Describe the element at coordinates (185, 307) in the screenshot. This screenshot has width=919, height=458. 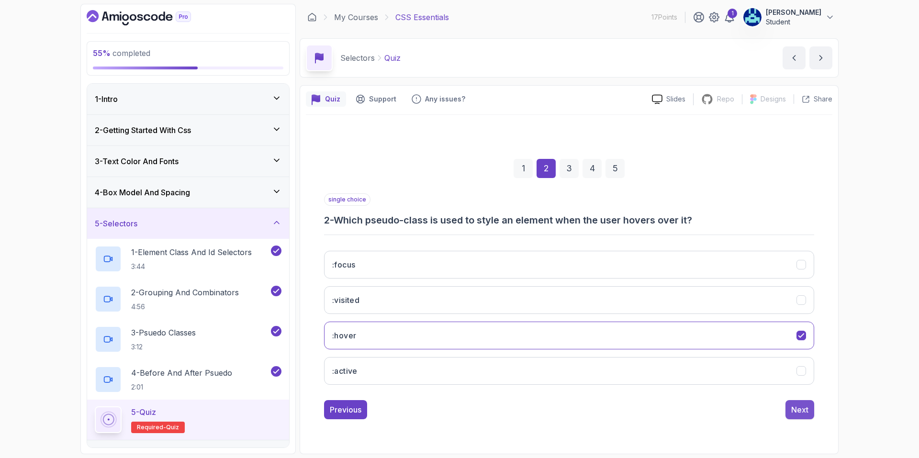
I see `p: 4:56` at that location.